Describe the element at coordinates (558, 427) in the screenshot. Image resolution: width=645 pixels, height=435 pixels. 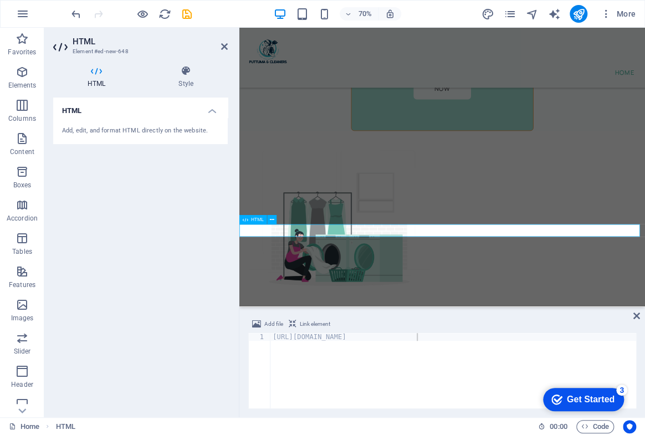
I see `span: 00 00` at that location.